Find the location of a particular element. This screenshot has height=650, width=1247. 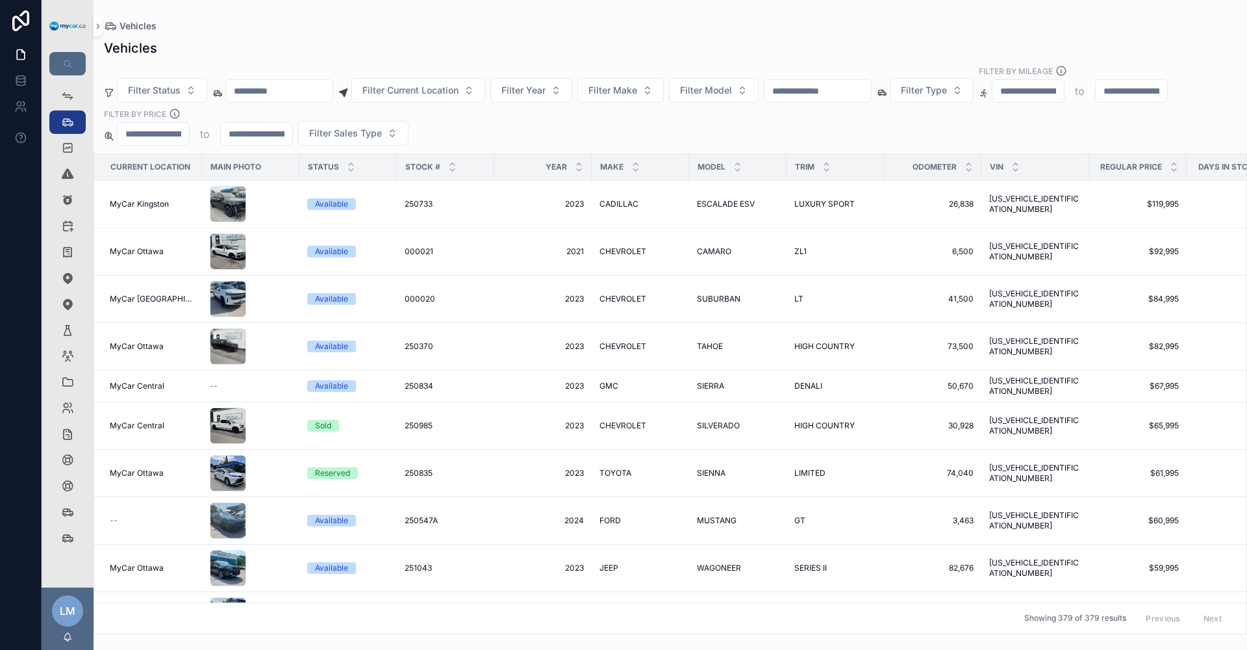

a: LIMITED is located at coordinates (835, 473).